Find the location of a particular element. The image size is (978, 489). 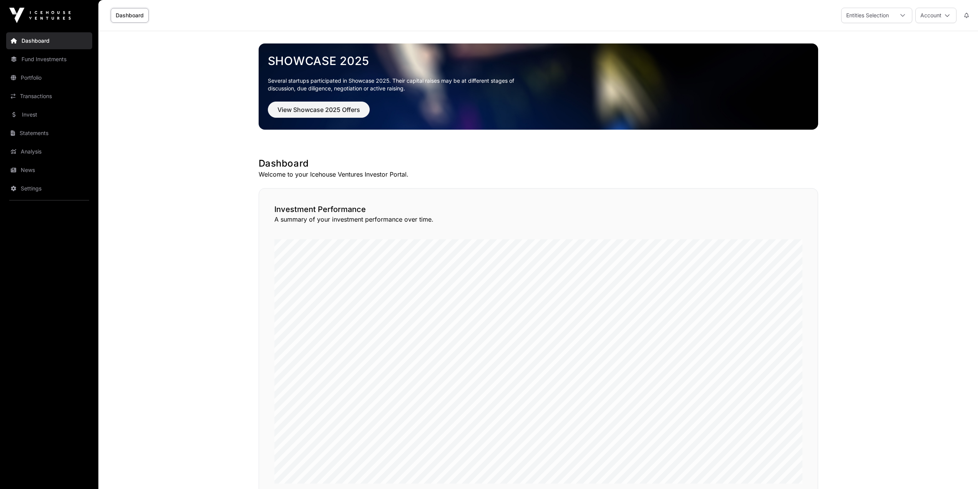

a: Invest is located at coordinates (49, 115).